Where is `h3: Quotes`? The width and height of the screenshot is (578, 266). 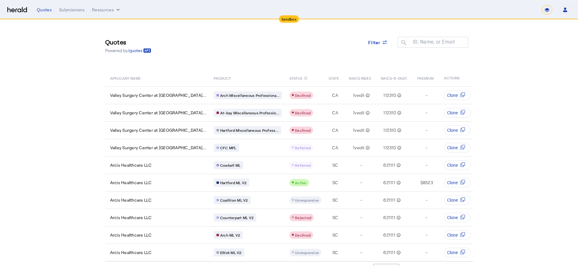
h3: Quotes is located at coordinates (128, 42).